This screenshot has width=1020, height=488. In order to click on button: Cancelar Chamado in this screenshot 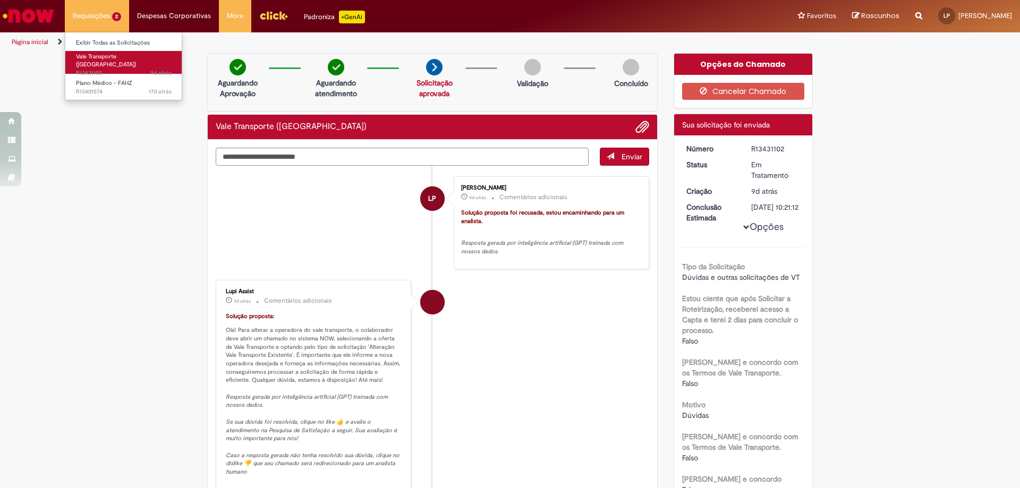, I will do `click(743, 91)`.